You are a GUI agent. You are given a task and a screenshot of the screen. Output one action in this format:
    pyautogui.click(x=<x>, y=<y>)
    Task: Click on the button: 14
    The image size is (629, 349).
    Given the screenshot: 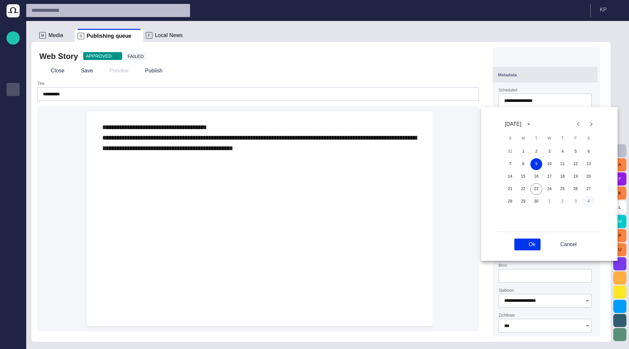 What is the action you would take?
    pyautogui.click(x=510, y=177)
    